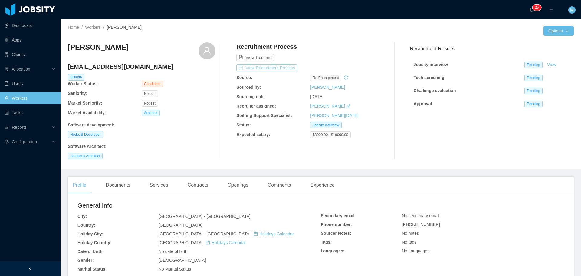 The height and width of the screenshot is (276, 581). What do you see at coordinates (207, 51) in the screenshot?
I see `i: icon: user` at bounding box center [207, 51].